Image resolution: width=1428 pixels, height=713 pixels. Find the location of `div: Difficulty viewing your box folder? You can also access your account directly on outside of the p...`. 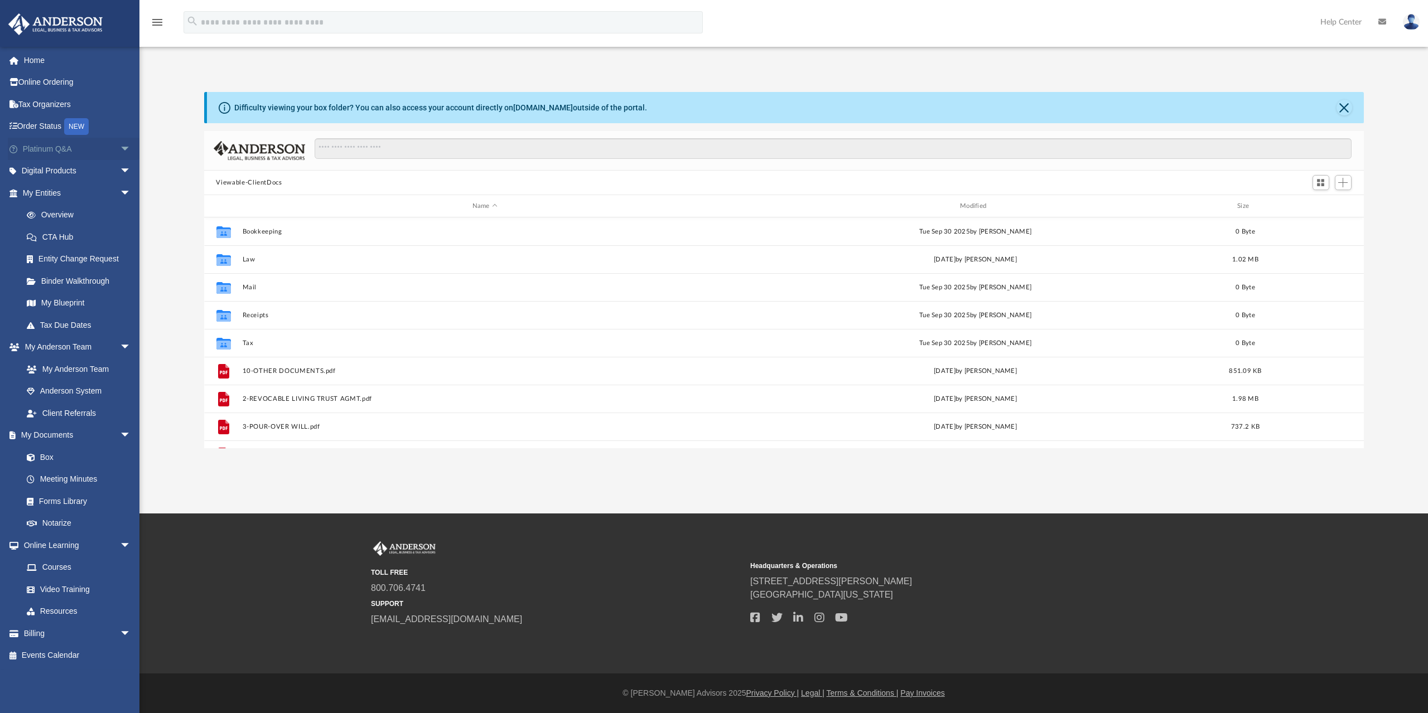

div: Difficulty viewing your box folder? You can also access your account directly on outside of the p... is located at coordinates (441, 108).